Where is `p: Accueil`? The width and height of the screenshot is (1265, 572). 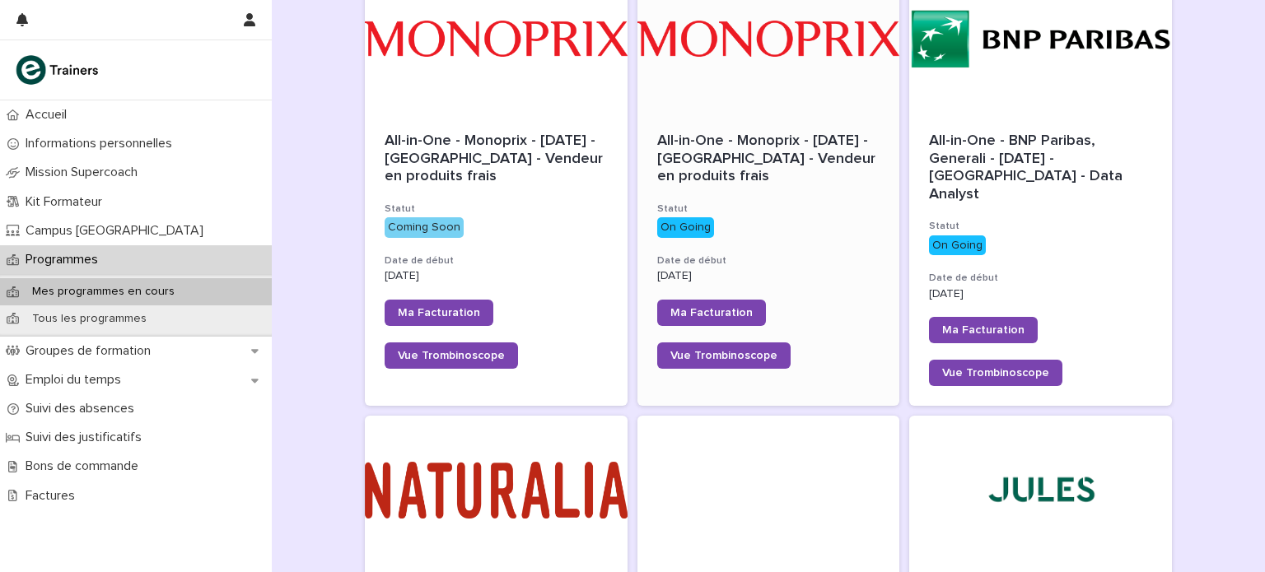
p: Accueil is located at coordinates (49, 114).